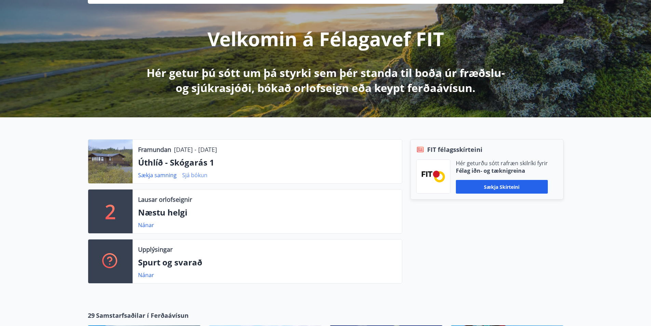  Describe the element at coordinates (157, 175) in the screenshot. I see `a: Sækja samning` at that location.